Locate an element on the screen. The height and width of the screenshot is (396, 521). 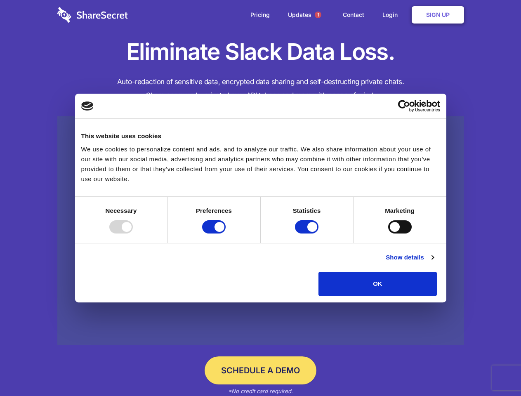
a: Wistia video thumbnail is located at coordinates (260, 230).